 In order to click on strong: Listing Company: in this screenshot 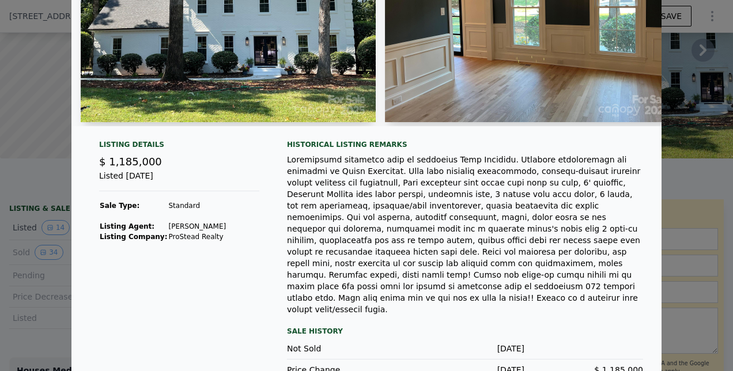, I will do `click(133, 237)`.